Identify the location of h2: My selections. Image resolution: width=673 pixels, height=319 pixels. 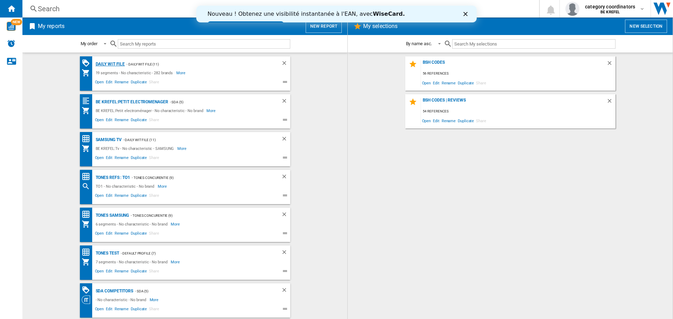
(380, 26).